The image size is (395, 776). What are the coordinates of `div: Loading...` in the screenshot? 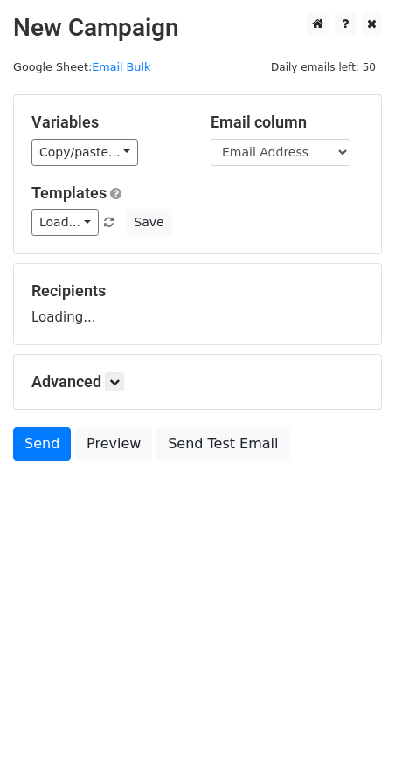 It's located at (197, 304).